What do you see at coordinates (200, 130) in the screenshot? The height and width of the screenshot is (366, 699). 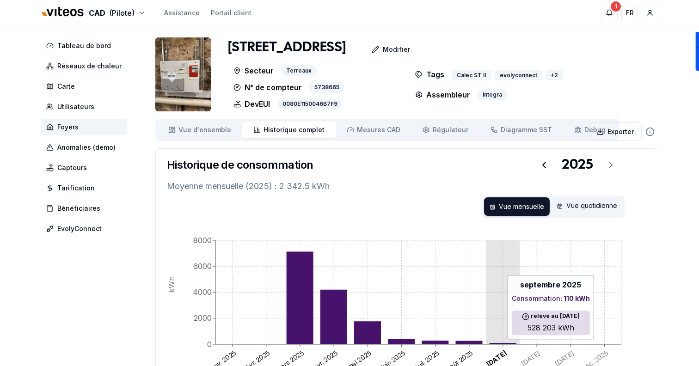 I see `a: Vue d'ensemble` at bounding box center [200, 130].